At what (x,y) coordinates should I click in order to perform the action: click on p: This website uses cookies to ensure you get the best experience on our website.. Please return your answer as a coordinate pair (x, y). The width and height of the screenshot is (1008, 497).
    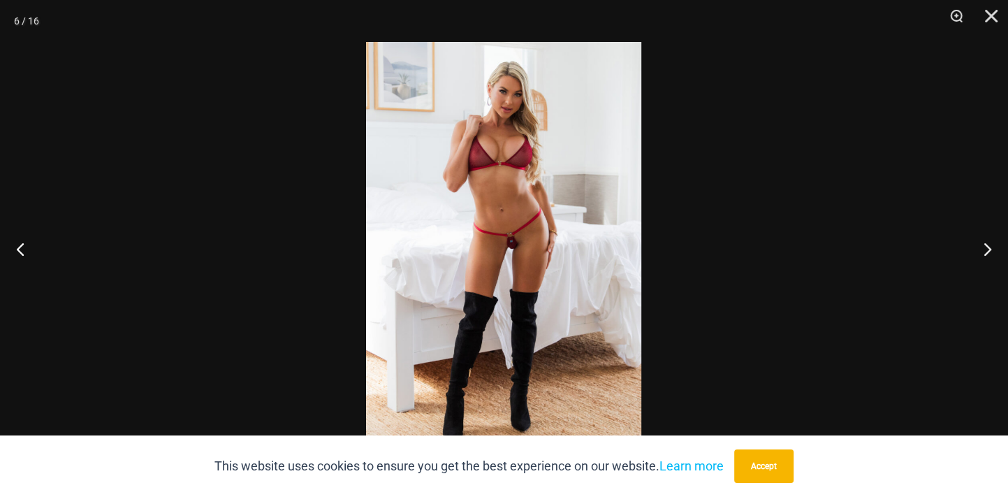
    Looking at the image, I should click on (469, 466).